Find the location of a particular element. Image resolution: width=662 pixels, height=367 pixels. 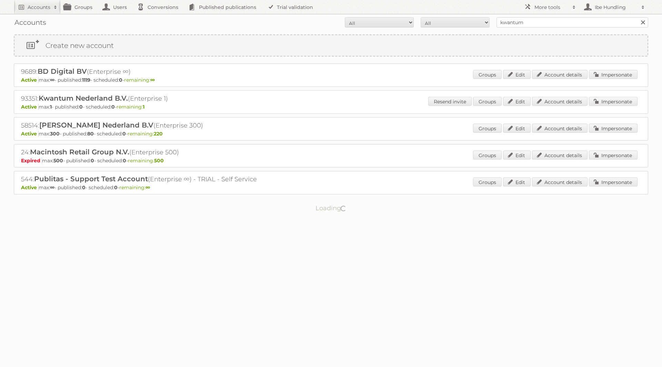

span: BD Digital BV is located at coordinates (62, 71).